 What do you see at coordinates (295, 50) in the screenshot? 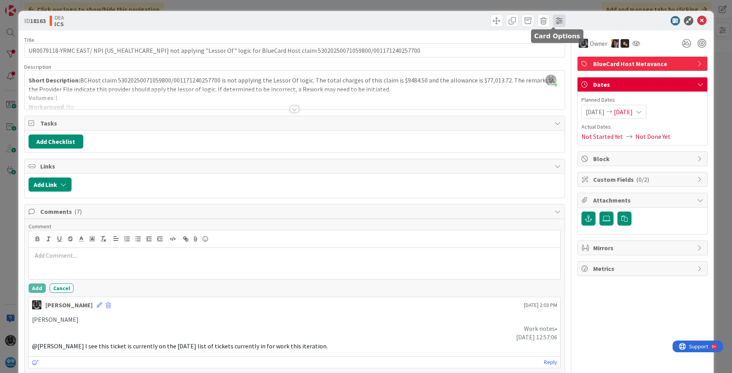
I see `input: type card name here...` at bounding box center [295, 50].